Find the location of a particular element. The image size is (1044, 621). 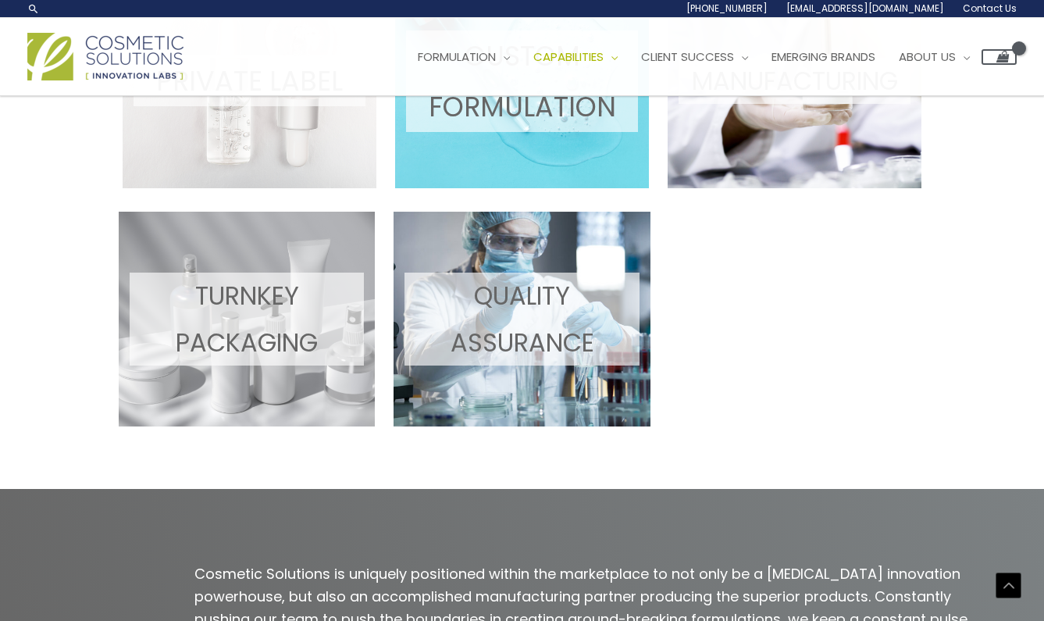

p: QUALITY ASSURANCE is located at coordinates (521, 319).